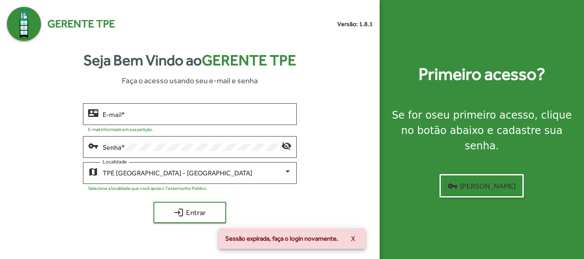  What do you see at coordinates (93, 113) in the screenshot?
I see `mat-icon: contact_mail` at bounding box center [93, 113].